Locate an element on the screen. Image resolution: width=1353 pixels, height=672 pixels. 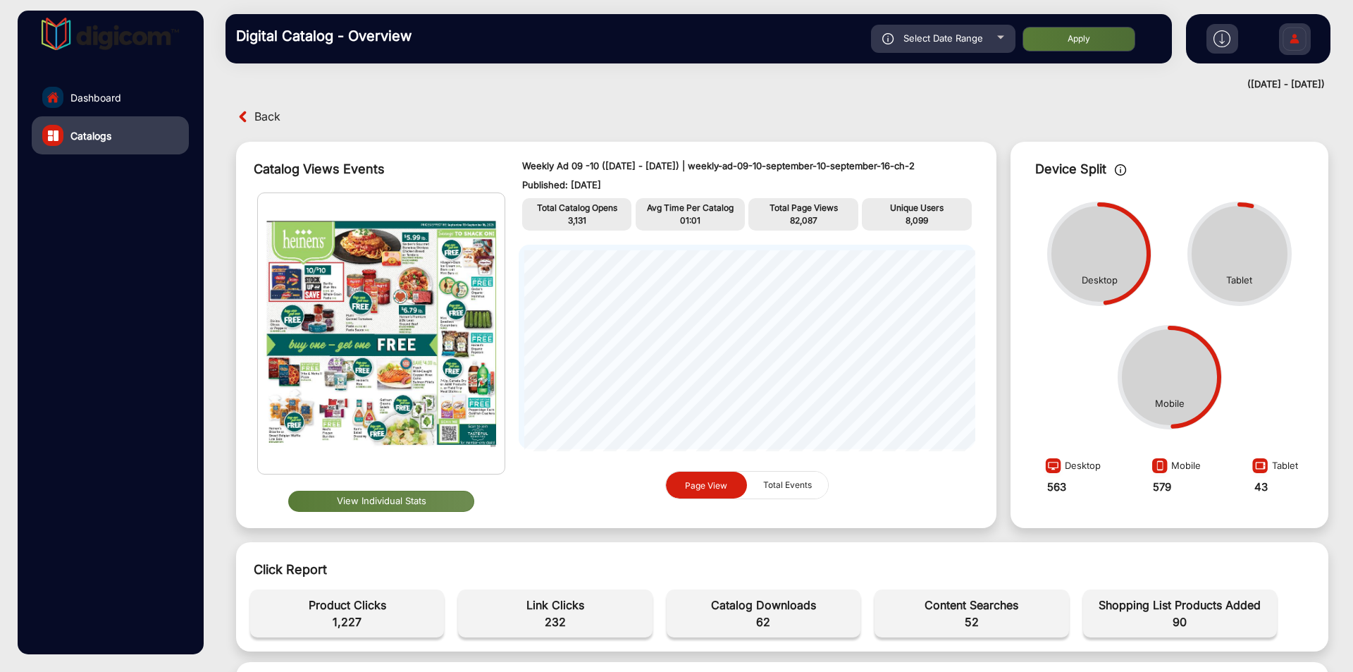
strong: 43 is located at coordinates (1261, 486).